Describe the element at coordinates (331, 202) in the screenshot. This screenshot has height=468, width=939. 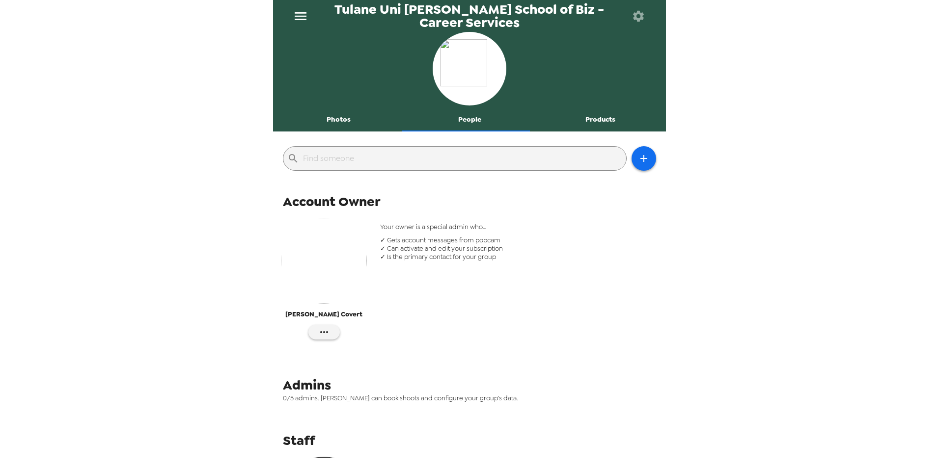
I see `span: Account Owner` at that location.